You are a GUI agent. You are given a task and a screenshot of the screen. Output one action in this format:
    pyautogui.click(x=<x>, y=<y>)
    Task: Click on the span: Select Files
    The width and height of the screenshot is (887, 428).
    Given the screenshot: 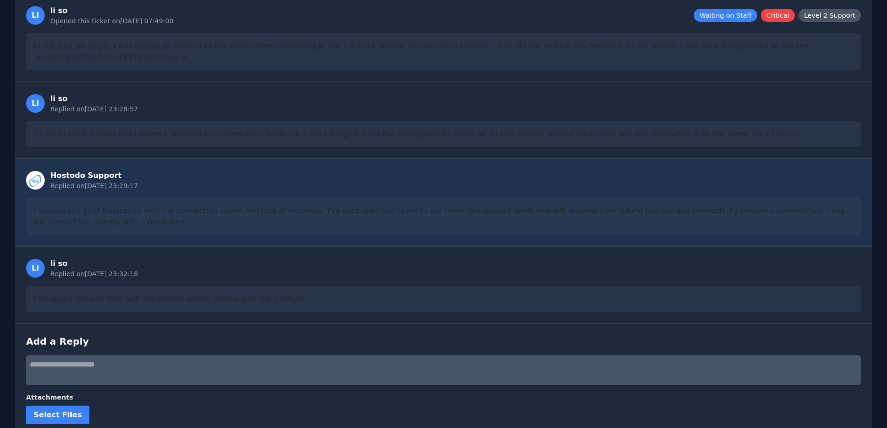 What is the action you would take?
    pyautogui.click(x=58, y=414)
    